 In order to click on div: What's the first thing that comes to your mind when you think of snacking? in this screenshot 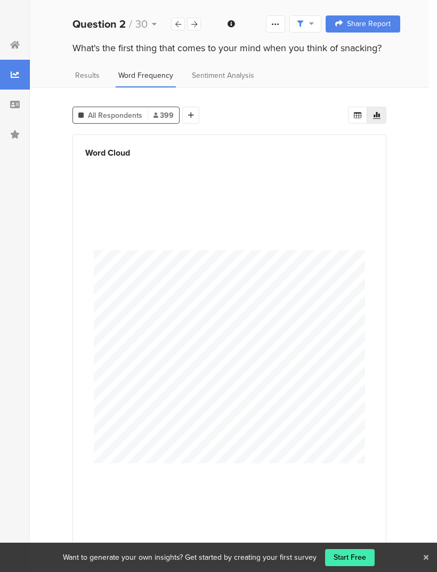, I will do `click(229, 48)`.